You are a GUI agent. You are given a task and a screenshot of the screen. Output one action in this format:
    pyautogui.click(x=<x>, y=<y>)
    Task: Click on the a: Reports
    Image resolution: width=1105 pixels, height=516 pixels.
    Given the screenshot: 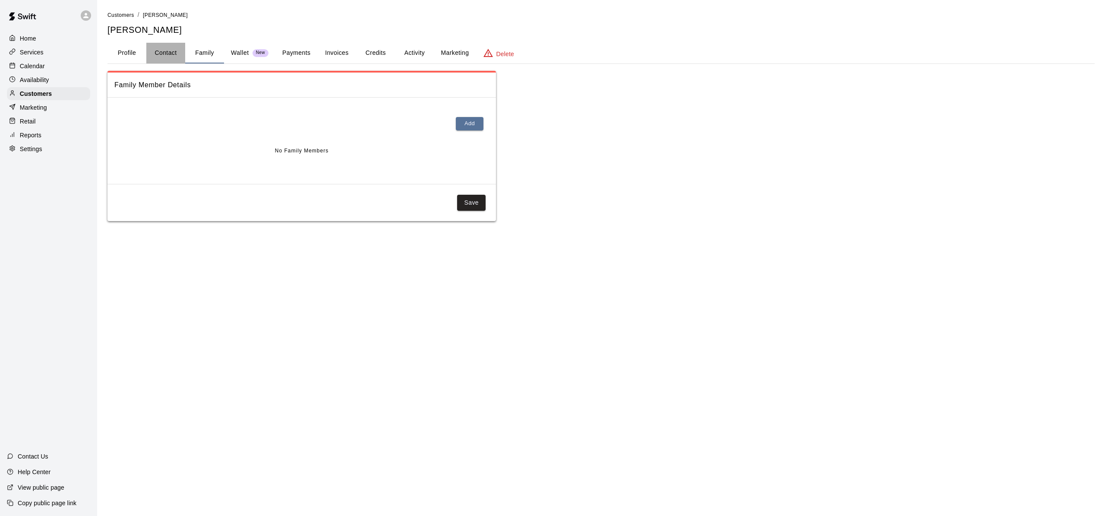 What is the action you would take?
    pyautogui.click(x=48, y=135)
    